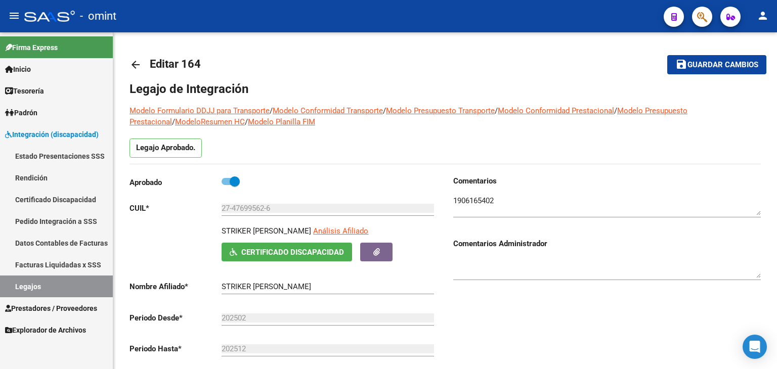  I want to click on a: Modelo Conformidad Prestacional, so click(556, 111).